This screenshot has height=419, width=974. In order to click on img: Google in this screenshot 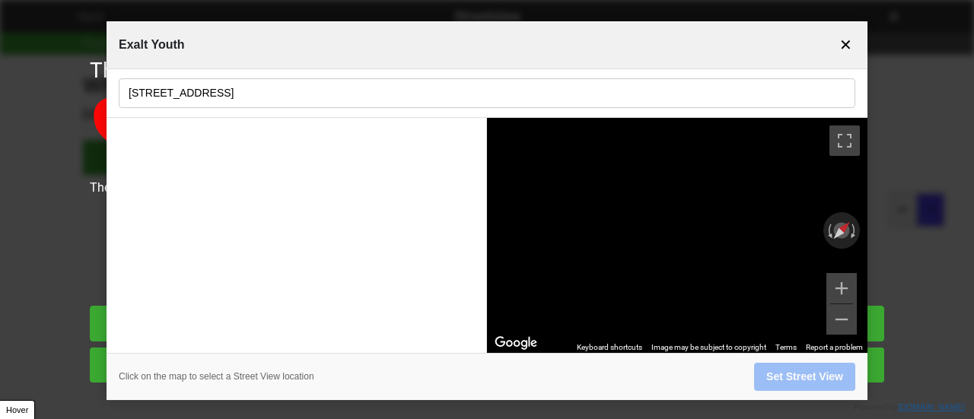, I will do `click(516, 343)`.